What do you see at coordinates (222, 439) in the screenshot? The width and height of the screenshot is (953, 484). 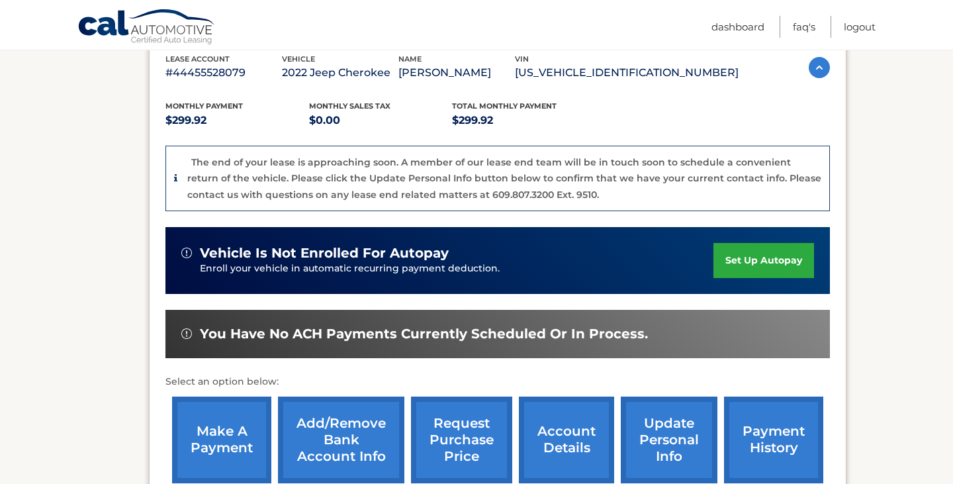 I see `a: make a payment` at bounding box center [222, 439].